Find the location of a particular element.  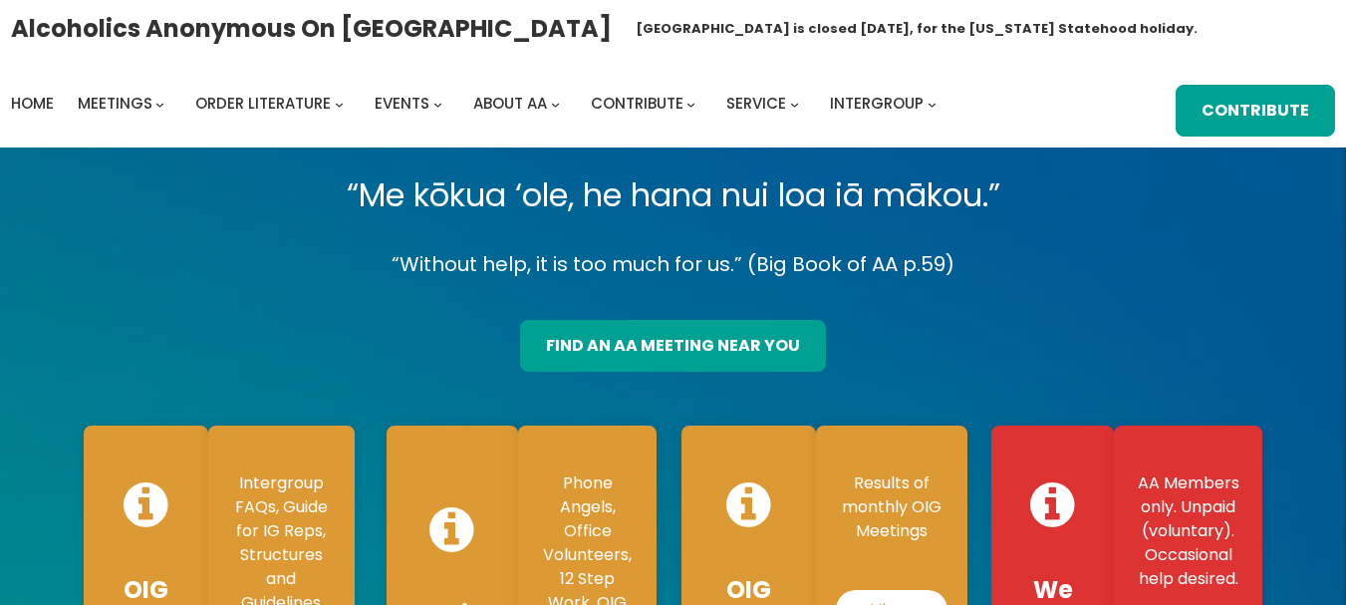

a: Meetings is located at coordinates (115, 104).